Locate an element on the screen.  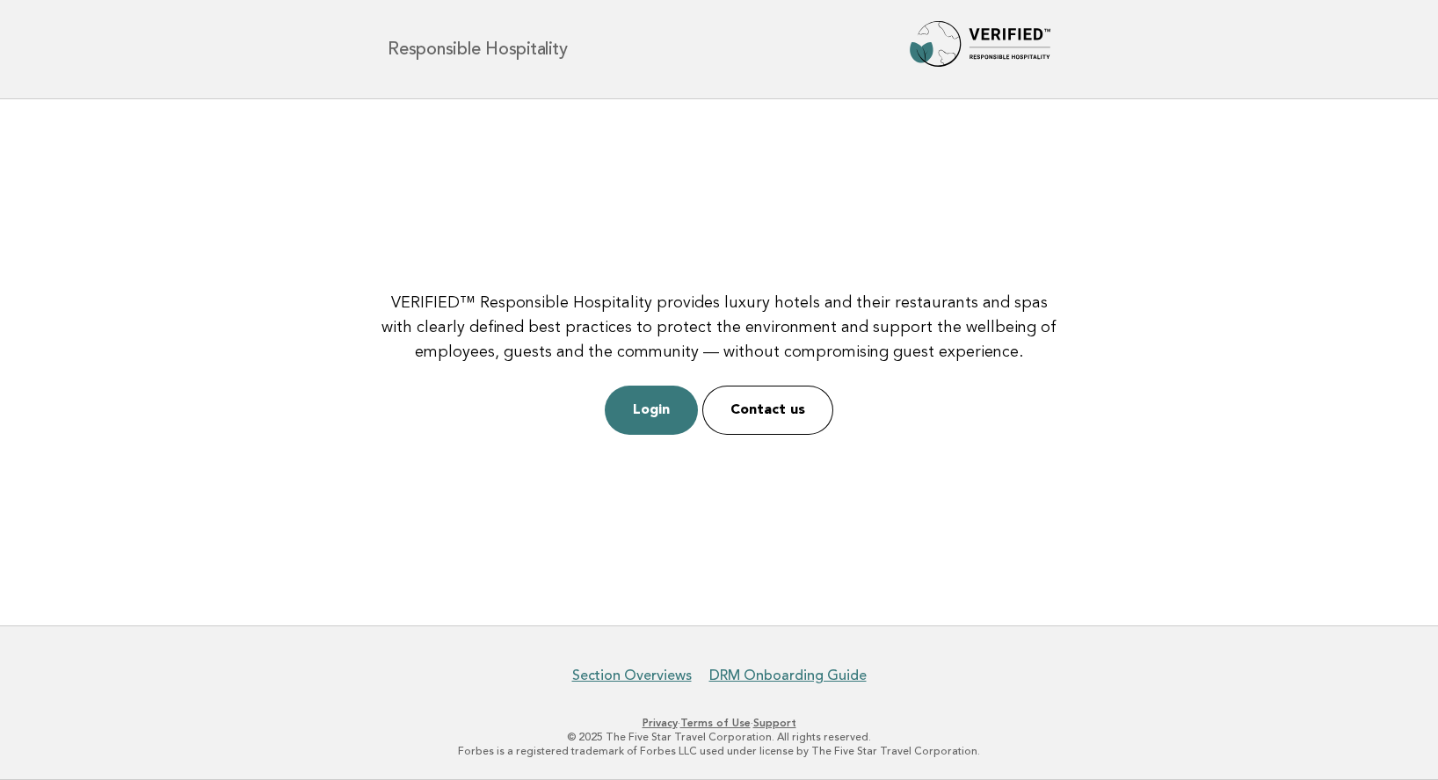
p: Forbes is a registered trademark of Forbes LLC used under license by The Five Star Travel Corpora... is located at coordinates (719, 751).